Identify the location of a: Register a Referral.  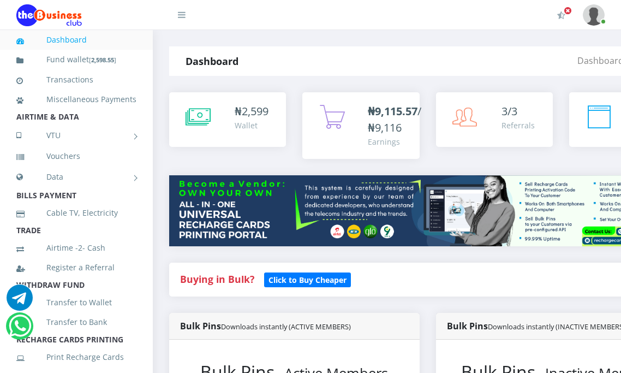
(76, 267).